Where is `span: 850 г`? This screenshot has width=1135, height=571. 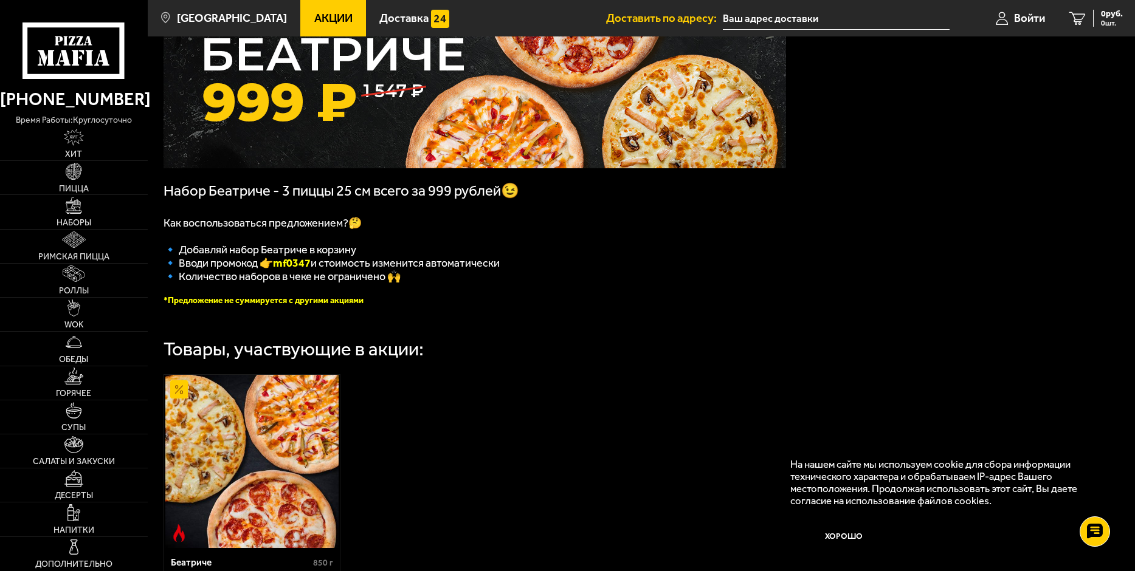
span: 850 г is located at coordinates (323, 563).